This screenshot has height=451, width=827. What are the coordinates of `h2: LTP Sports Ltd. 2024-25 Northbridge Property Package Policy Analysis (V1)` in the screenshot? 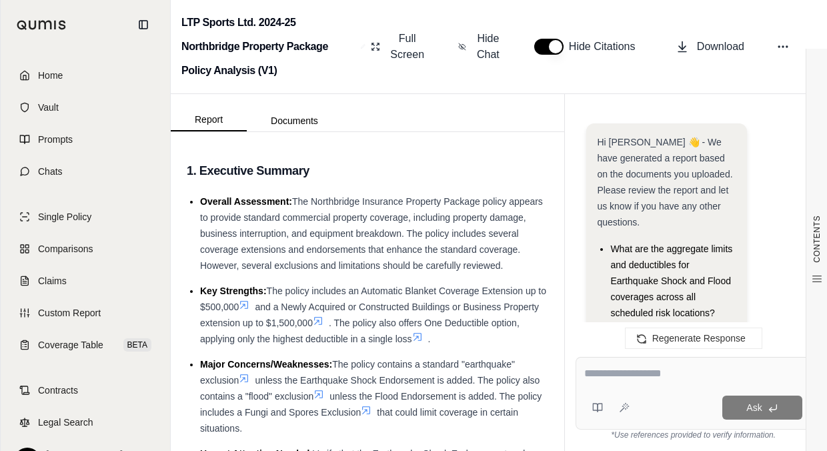 It's located at (268, 47).